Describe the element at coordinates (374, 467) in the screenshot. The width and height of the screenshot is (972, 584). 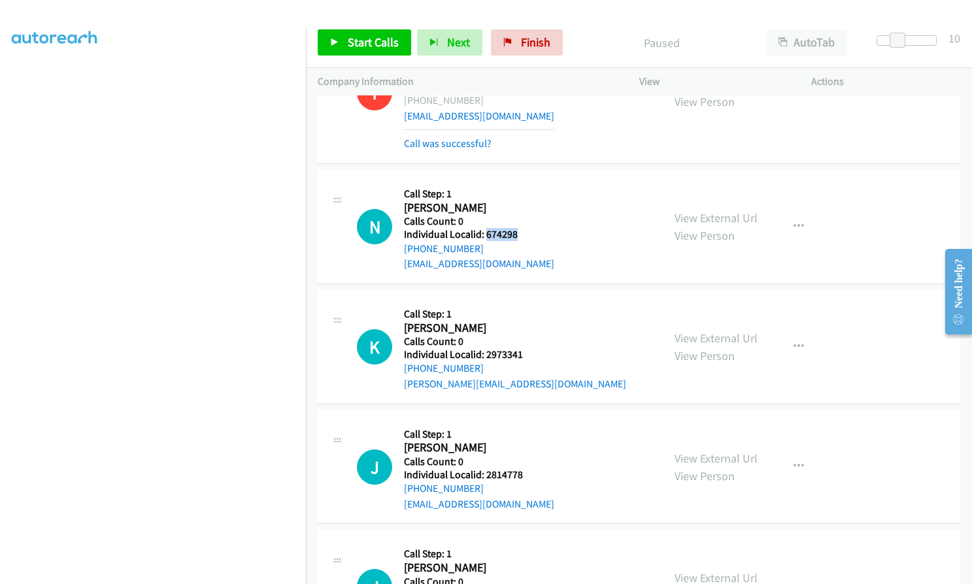
I see `h1: J` at that location.